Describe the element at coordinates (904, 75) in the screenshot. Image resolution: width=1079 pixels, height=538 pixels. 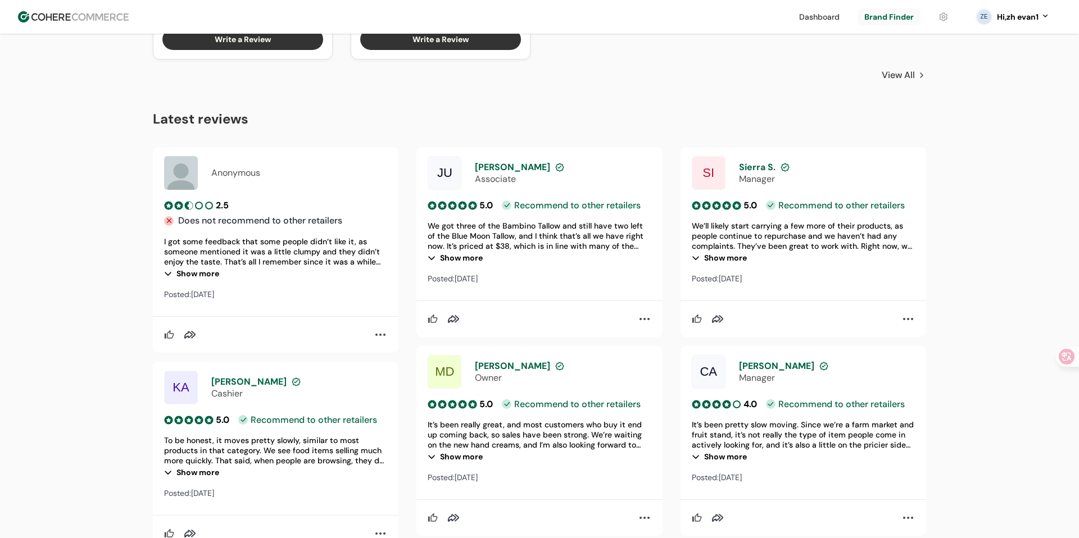
I see `a: View All` at that location.